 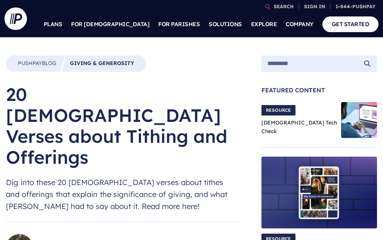 What do you see at coordinates (225, 24) in the screenshot?
I see `a: SOLUTIONS` at bounding box center [225, 24].